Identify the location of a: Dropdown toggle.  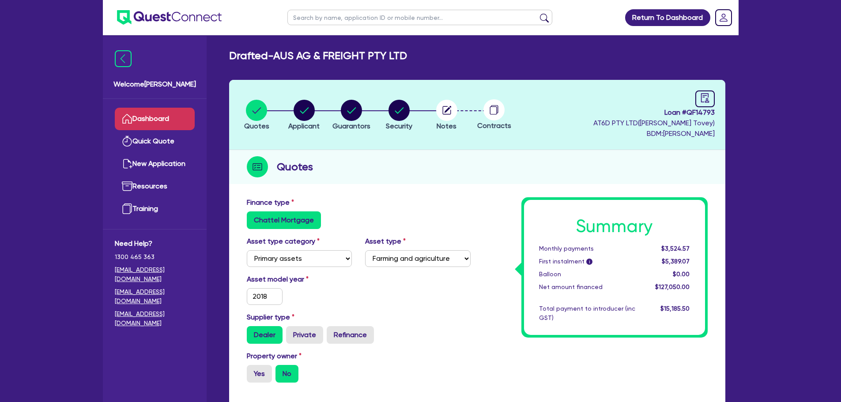
(724, 18).